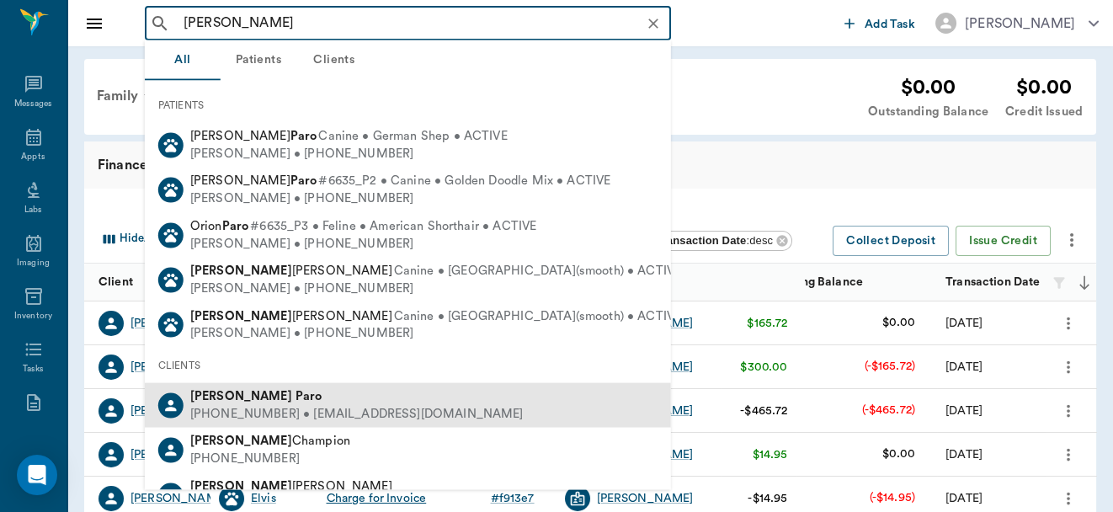 The height and width of the screenshot is (512, 1113). What do you see at coordinates (890, 366) in the screenshot?
I see `td: (-$165.72)` at bounding box center [890, 366].